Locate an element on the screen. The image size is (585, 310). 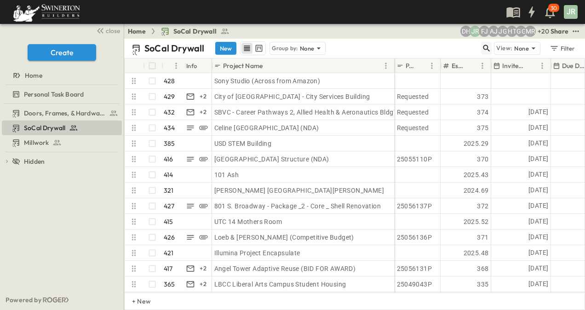
span: 25049043P is located at coordinates (414, 284).